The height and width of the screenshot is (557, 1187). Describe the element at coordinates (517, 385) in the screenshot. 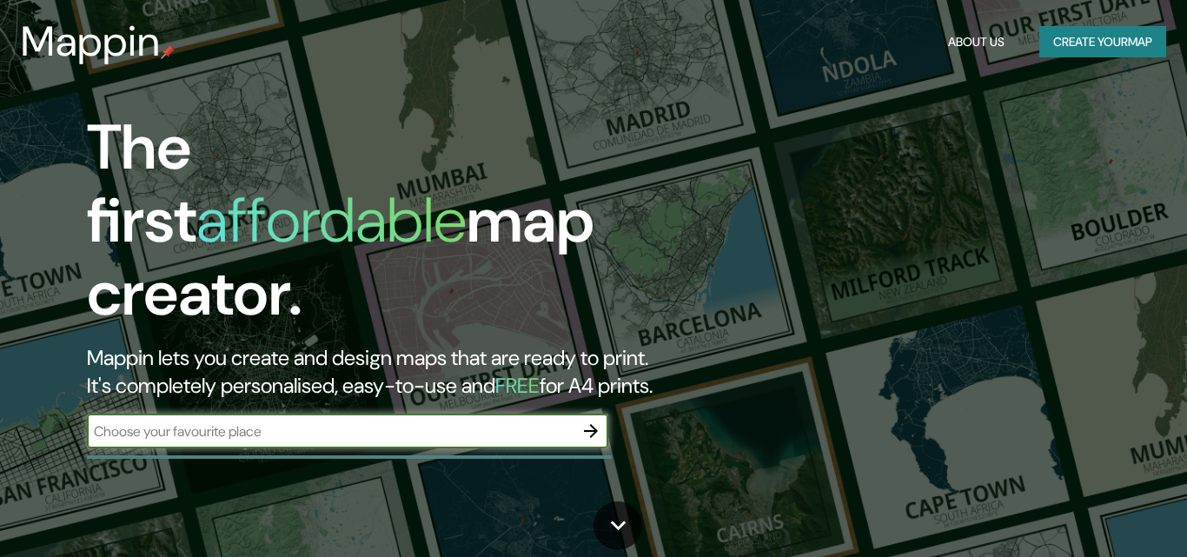

I see `h5: FREE` at that location.